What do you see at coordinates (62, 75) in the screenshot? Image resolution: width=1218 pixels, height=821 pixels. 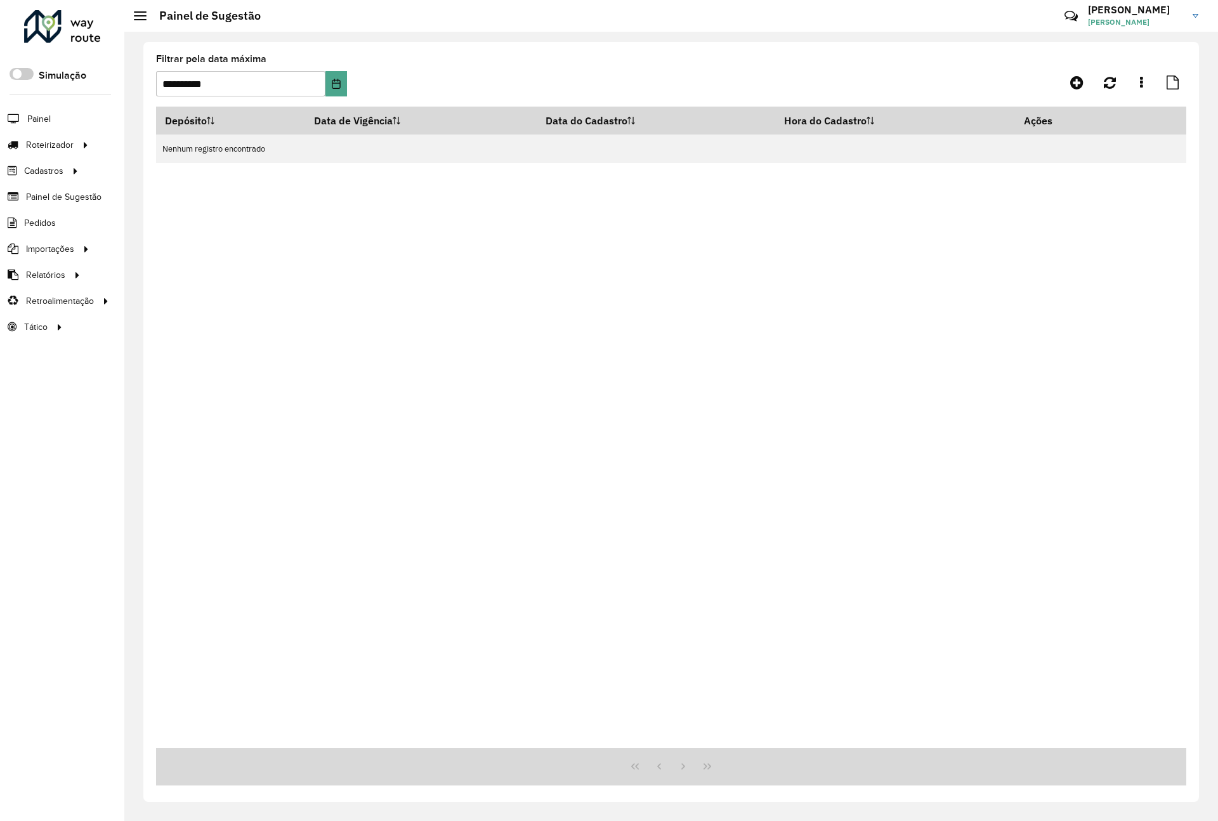 I see `label: Simulação` at bounding box center [62, 75].